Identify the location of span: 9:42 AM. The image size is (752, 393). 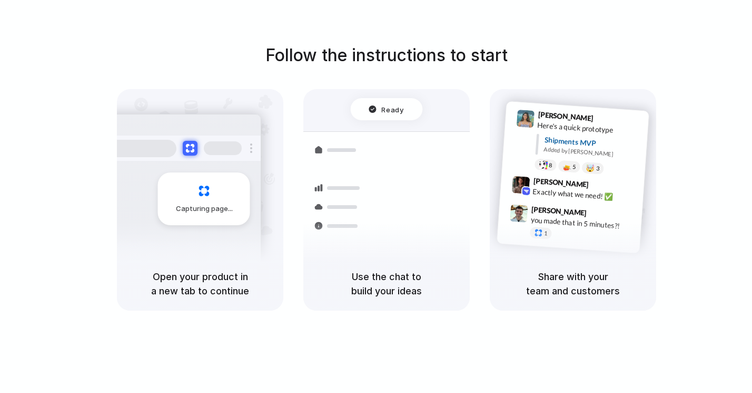
(603, 187).